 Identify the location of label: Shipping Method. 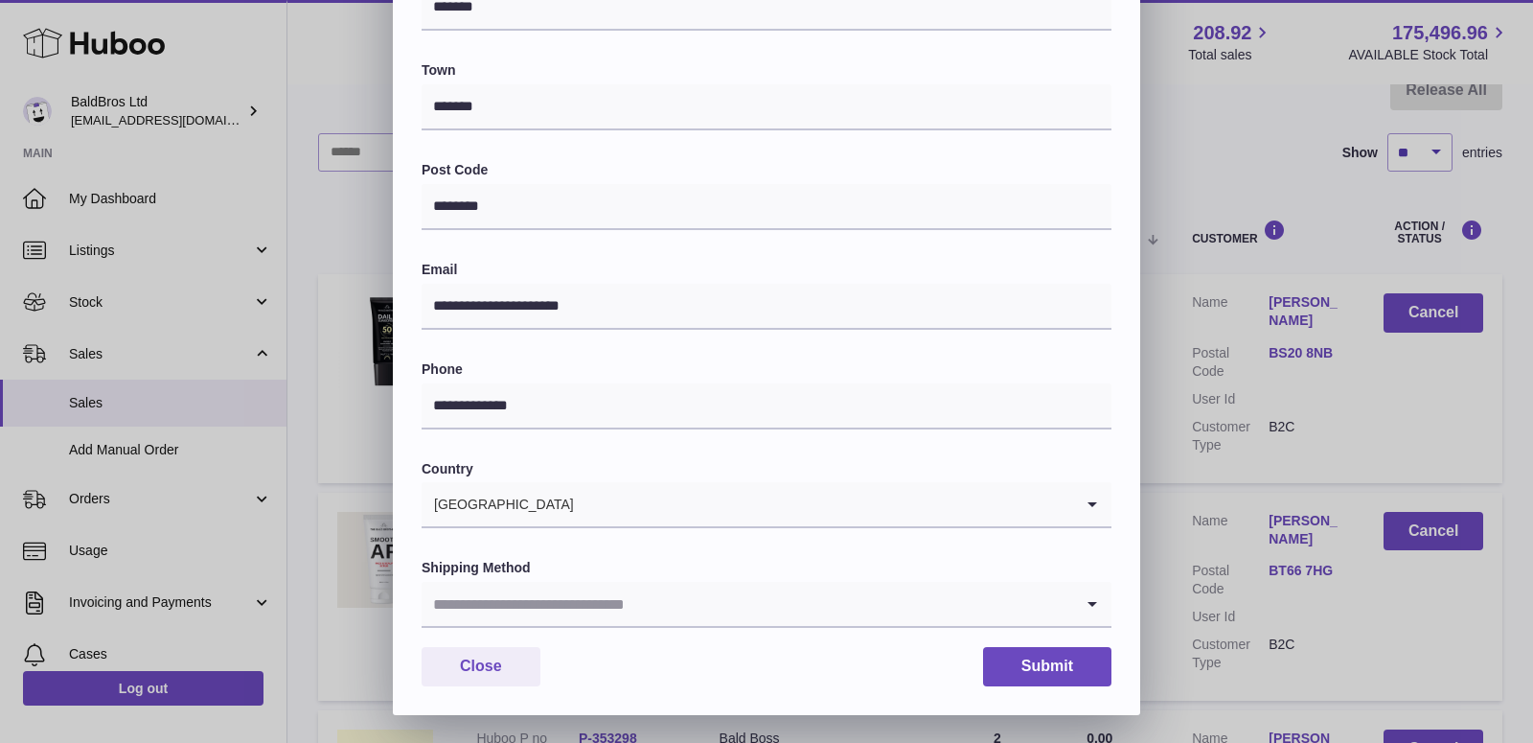
(767, 567).